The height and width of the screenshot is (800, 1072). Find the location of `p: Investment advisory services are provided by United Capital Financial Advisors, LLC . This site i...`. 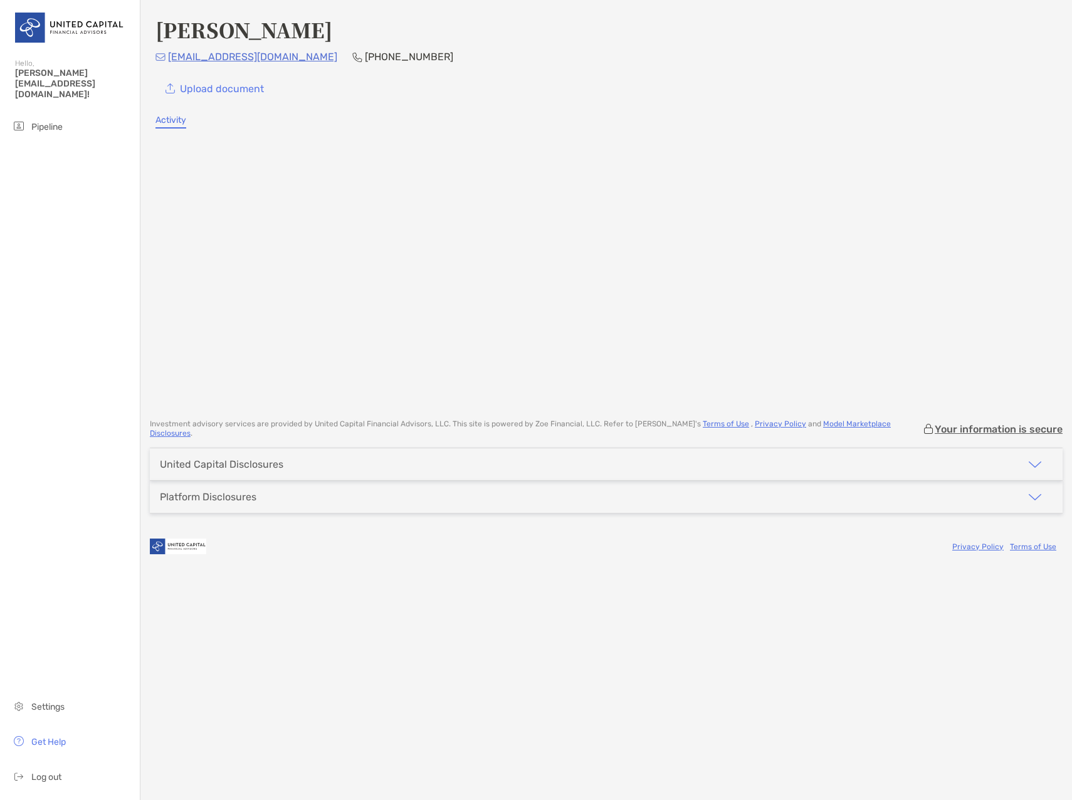

p: Investment advisory services are provided by United Capital Financial Advisors, LLC . This site i... is located at coordinates (536, 429).